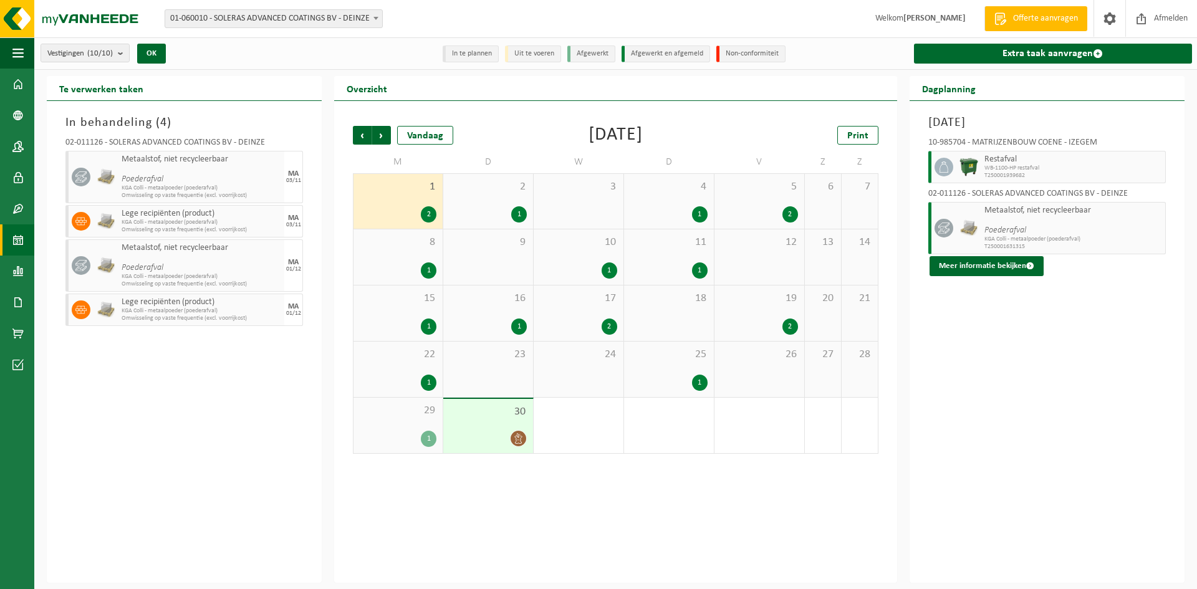 This screenshot has height=589, width=1197. Describe the element at coordinates (1047, 145) in the screenshot. I see `div: 10-985704 - MATRIJZENBOUW COENE - IZEGEM` at that location.